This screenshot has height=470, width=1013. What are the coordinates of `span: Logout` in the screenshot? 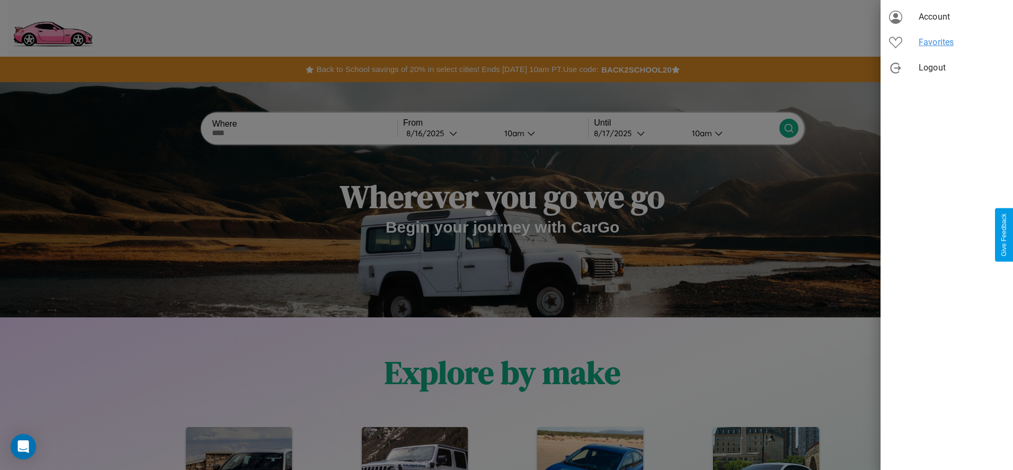 It's located at (961, 68).